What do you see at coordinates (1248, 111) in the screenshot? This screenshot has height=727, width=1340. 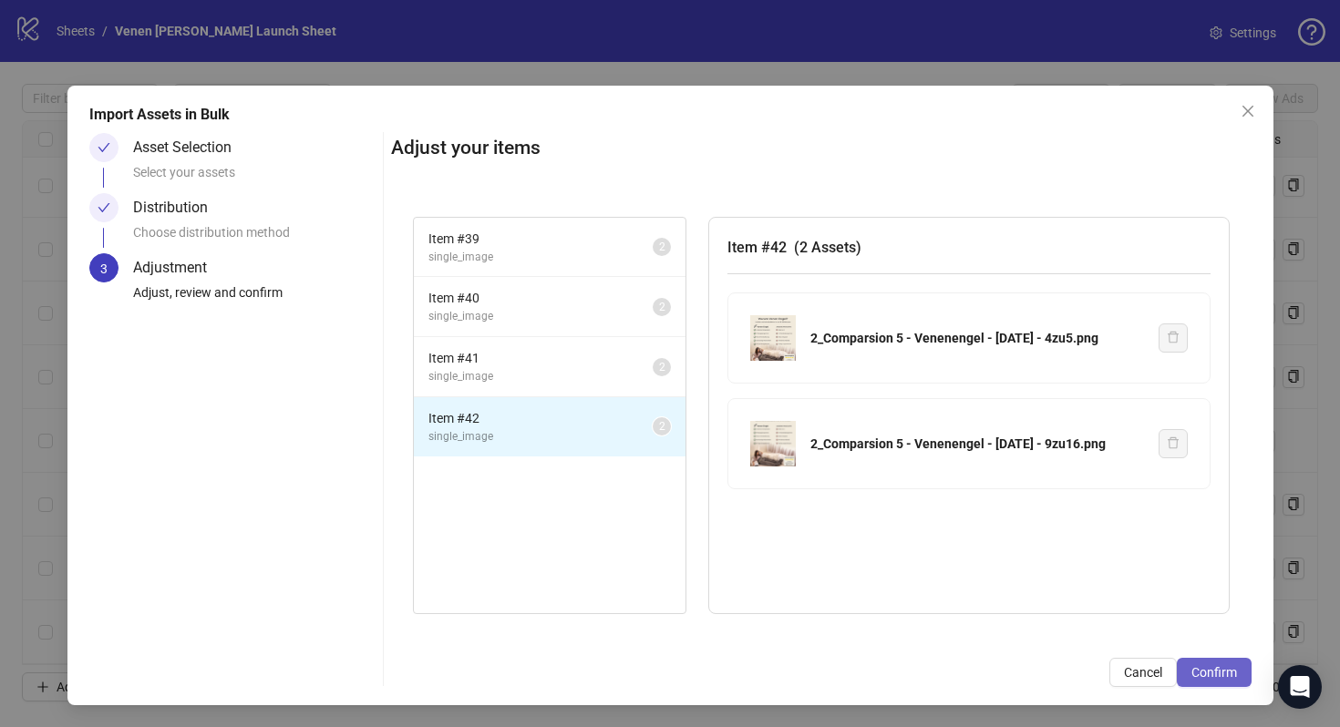 I see `span: close` at bounding box center [1248, 111].